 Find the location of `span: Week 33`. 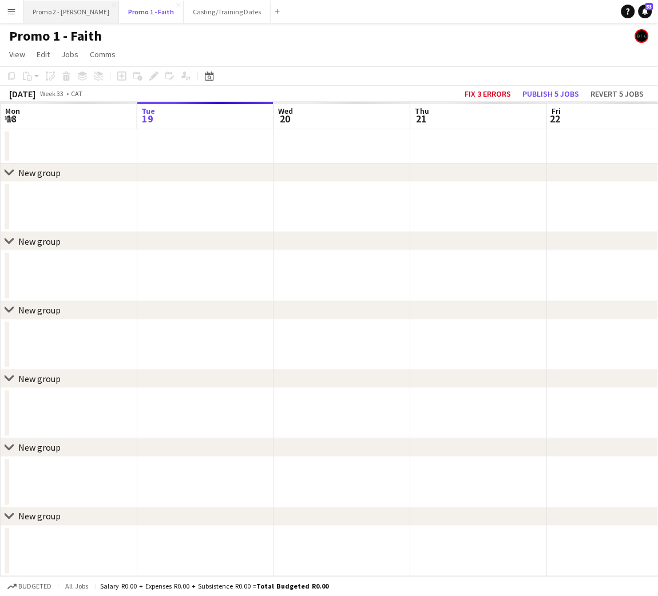

span: Week 33 is located at coordinates (52, 93).